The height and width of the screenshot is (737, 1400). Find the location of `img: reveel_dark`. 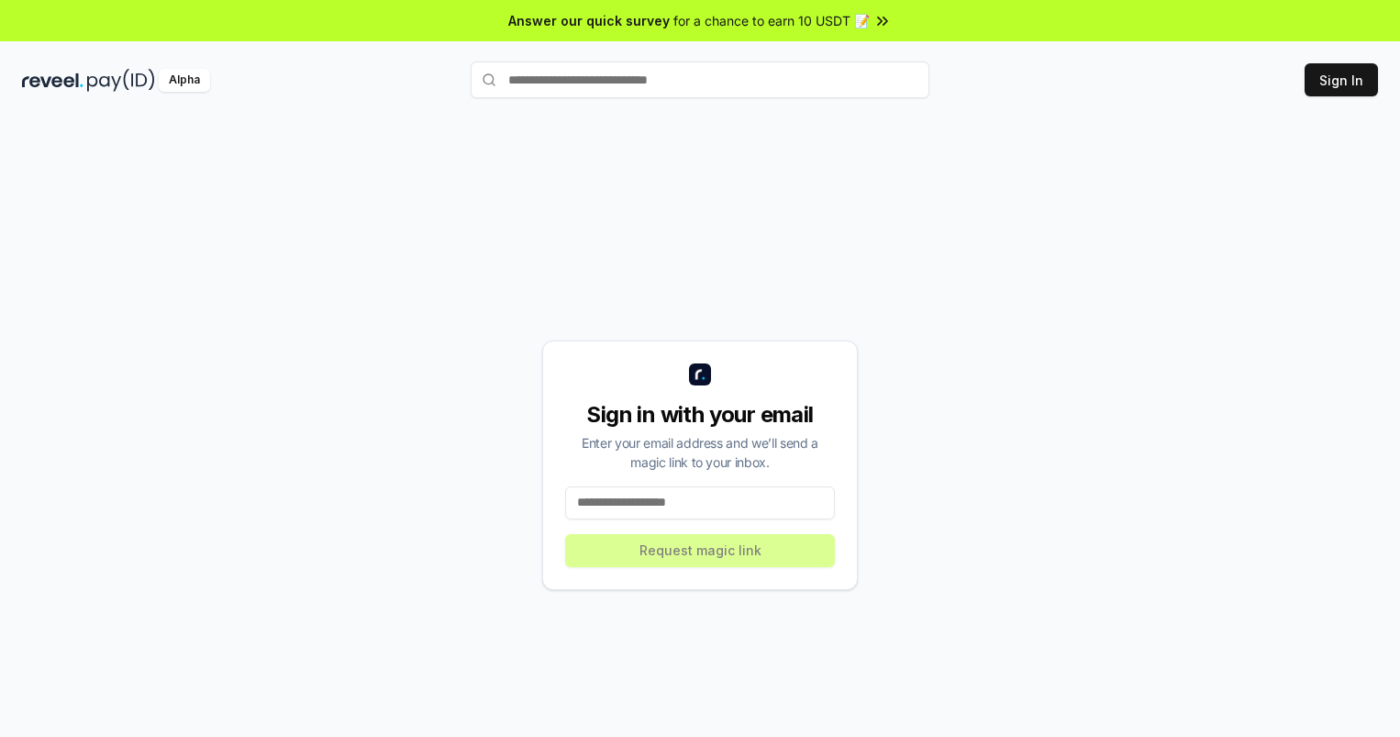

img: reveel_dark is located at coordinates (52, 80).